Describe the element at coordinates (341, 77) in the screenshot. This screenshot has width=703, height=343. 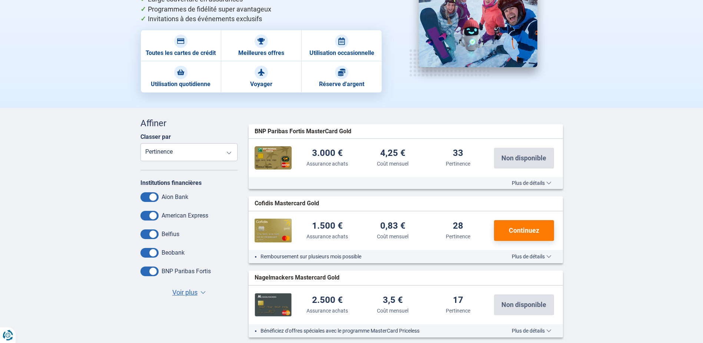
I see `a: Réserve d'argent Réserve d'argent` at that location.